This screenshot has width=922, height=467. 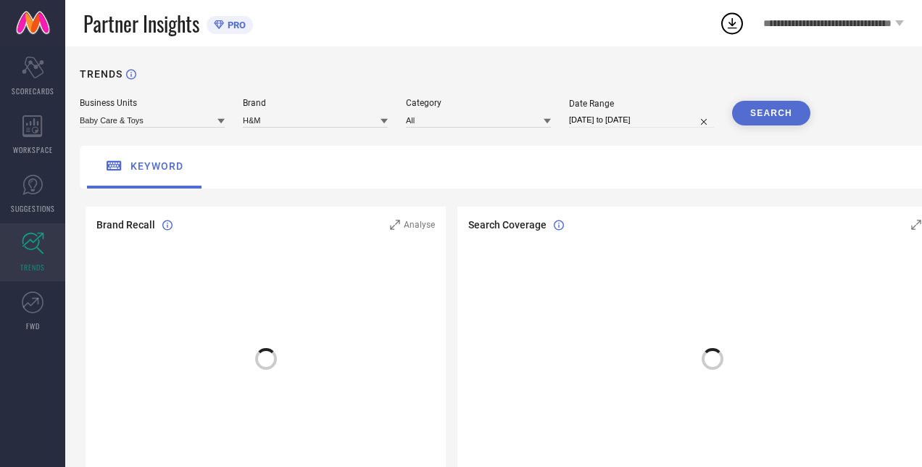 I want to click on span: Analyse, so click(x=419, y=225).